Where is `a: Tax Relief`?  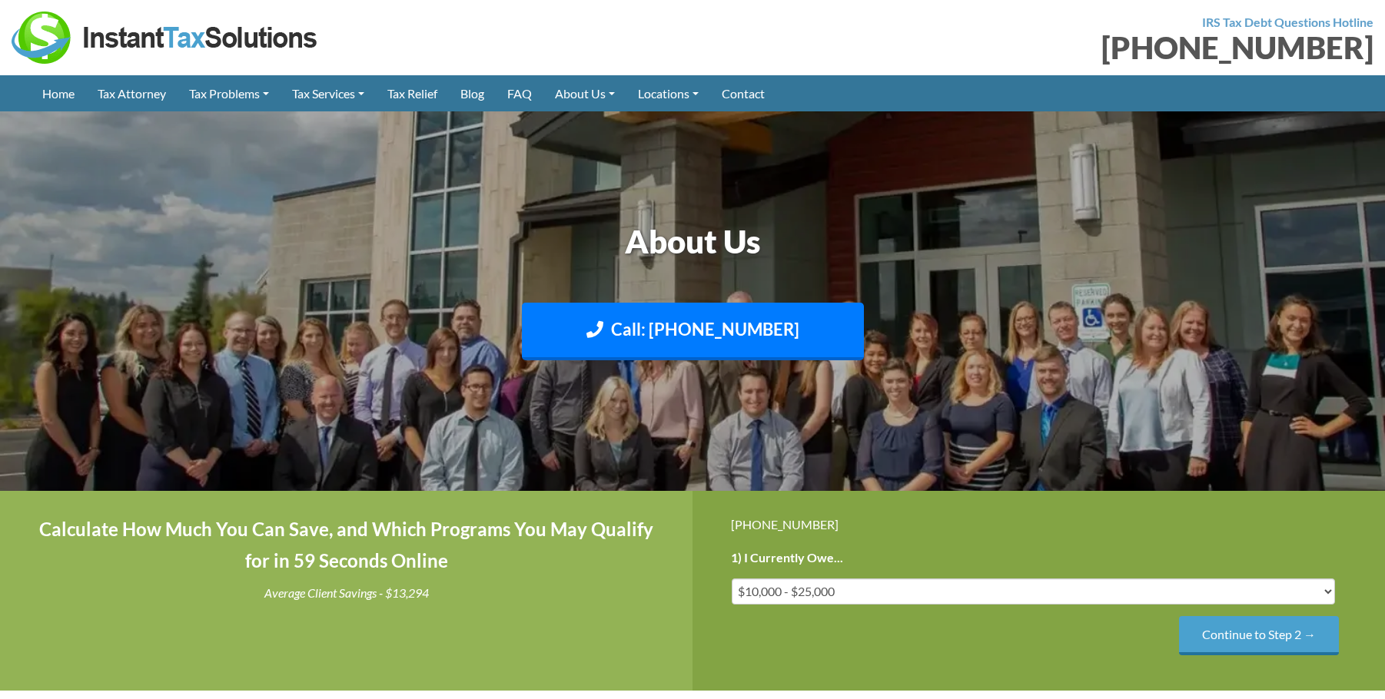
a: Tax Relief is located at coordinates (412, 93).